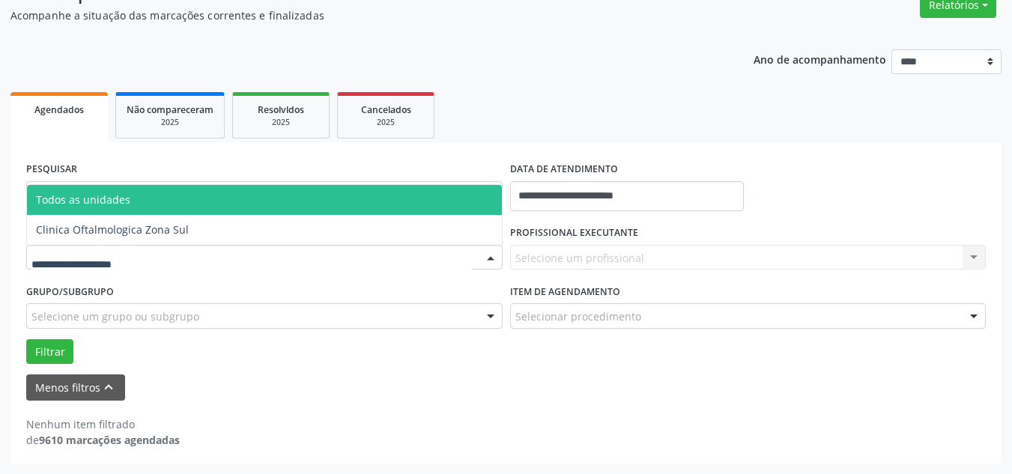 The image size is (1012, 474). I want to click on button: Filtrar, so click(49, 352).